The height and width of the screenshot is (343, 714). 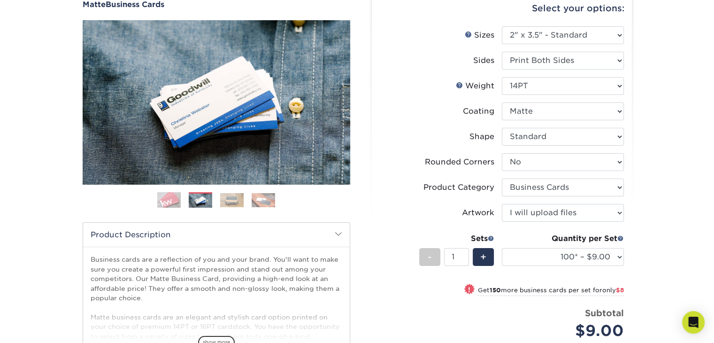 What do you see at coordinates (566, 331) in the screenshot?
I see `div: $9.00` at bounding box center [566, 331].